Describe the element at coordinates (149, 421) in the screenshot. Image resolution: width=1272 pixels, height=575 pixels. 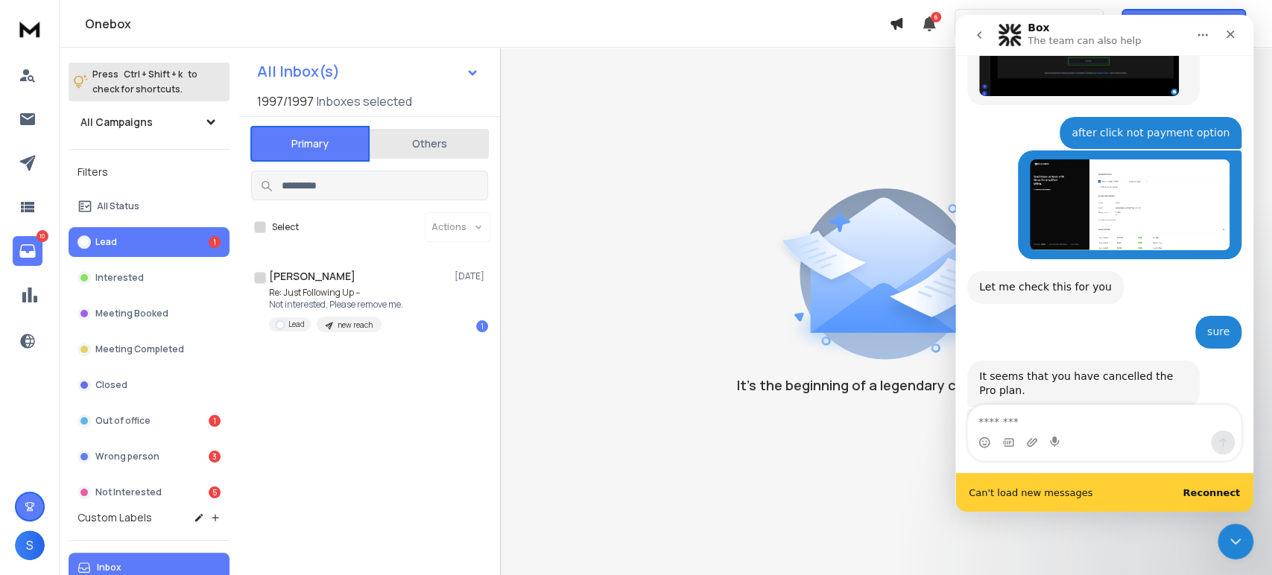
I see `button: Out of office1` at that location.